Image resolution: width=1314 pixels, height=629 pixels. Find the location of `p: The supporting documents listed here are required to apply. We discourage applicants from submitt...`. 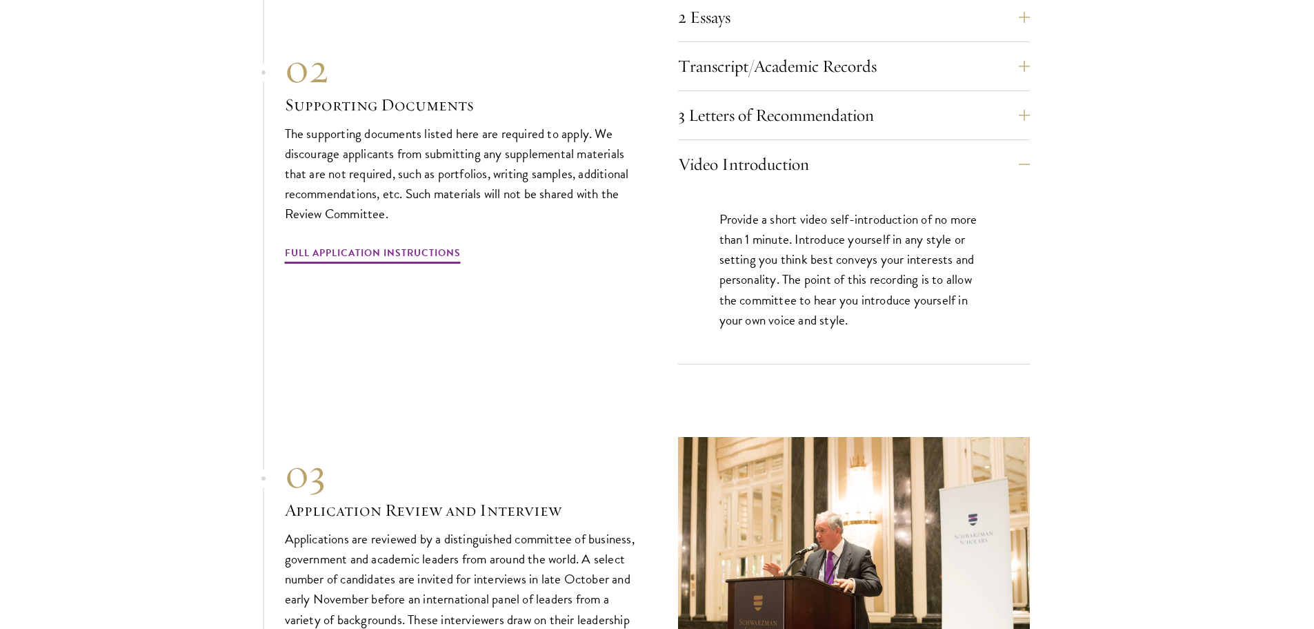

p: The supporting documents listed here are required to apply. We discourage applicants from submitt... is located at coordinates (461, 173).